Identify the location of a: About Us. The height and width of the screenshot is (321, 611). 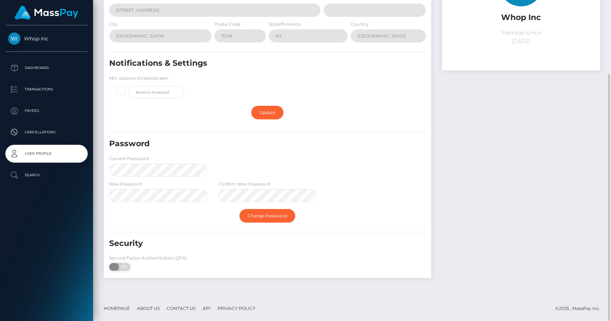
(148, 308).